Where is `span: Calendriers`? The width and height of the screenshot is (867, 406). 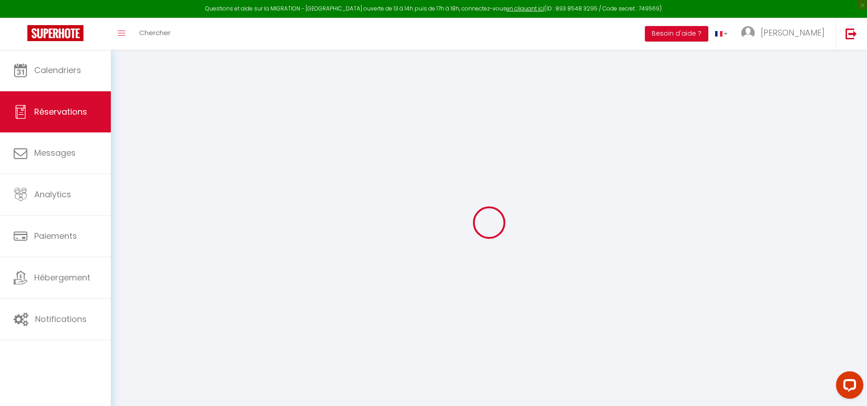
span: Calendriers is located at coordinates (57, 70).